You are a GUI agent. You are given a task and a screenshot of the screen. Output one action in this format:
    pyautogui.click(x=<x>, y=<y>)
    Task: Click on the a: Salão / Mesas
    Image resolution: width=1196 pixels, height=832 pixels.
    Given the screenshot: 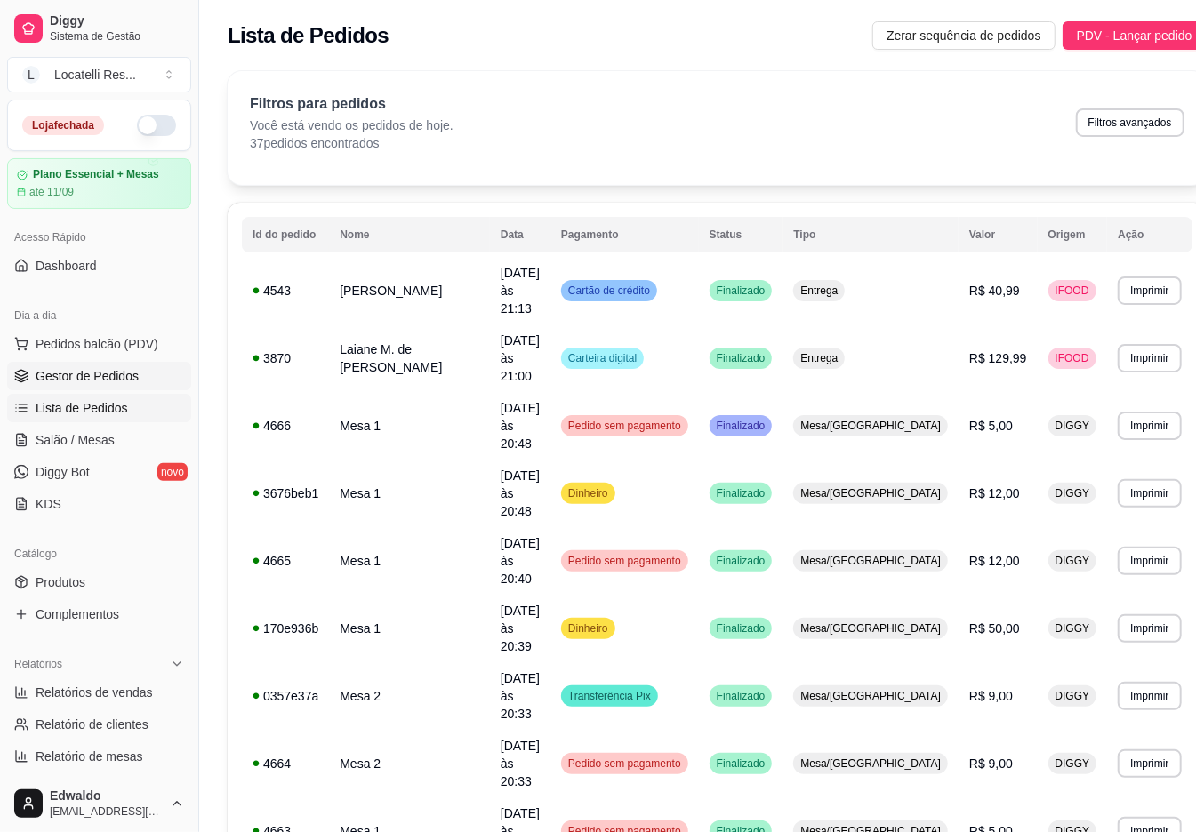 What is the action you would take?
    pyautogui.click(x=99, y=440)
    